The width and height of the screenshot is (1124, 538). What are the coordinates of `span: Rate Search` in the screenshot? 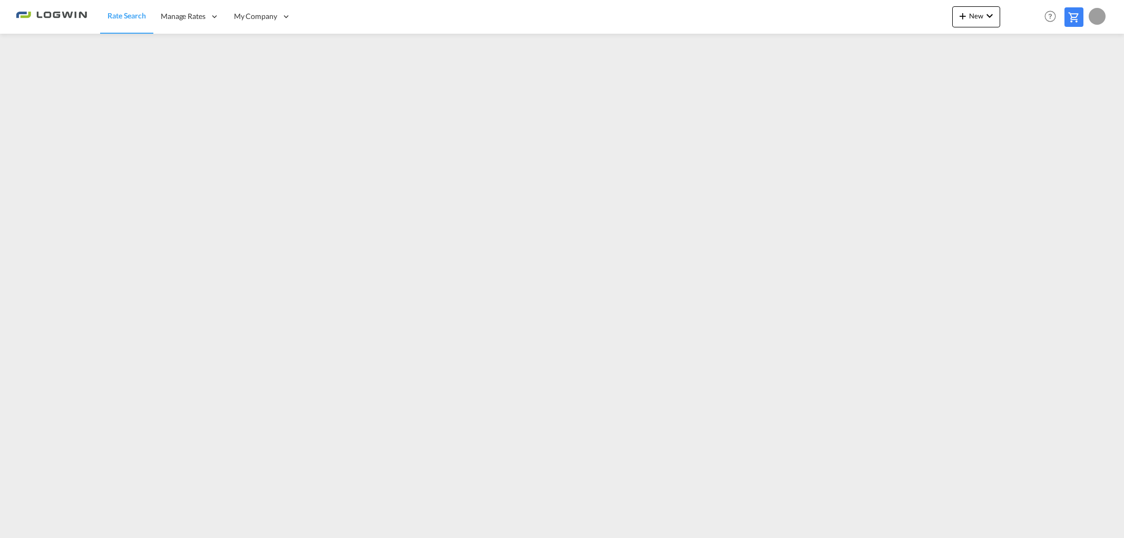 It's located at (126, 15).